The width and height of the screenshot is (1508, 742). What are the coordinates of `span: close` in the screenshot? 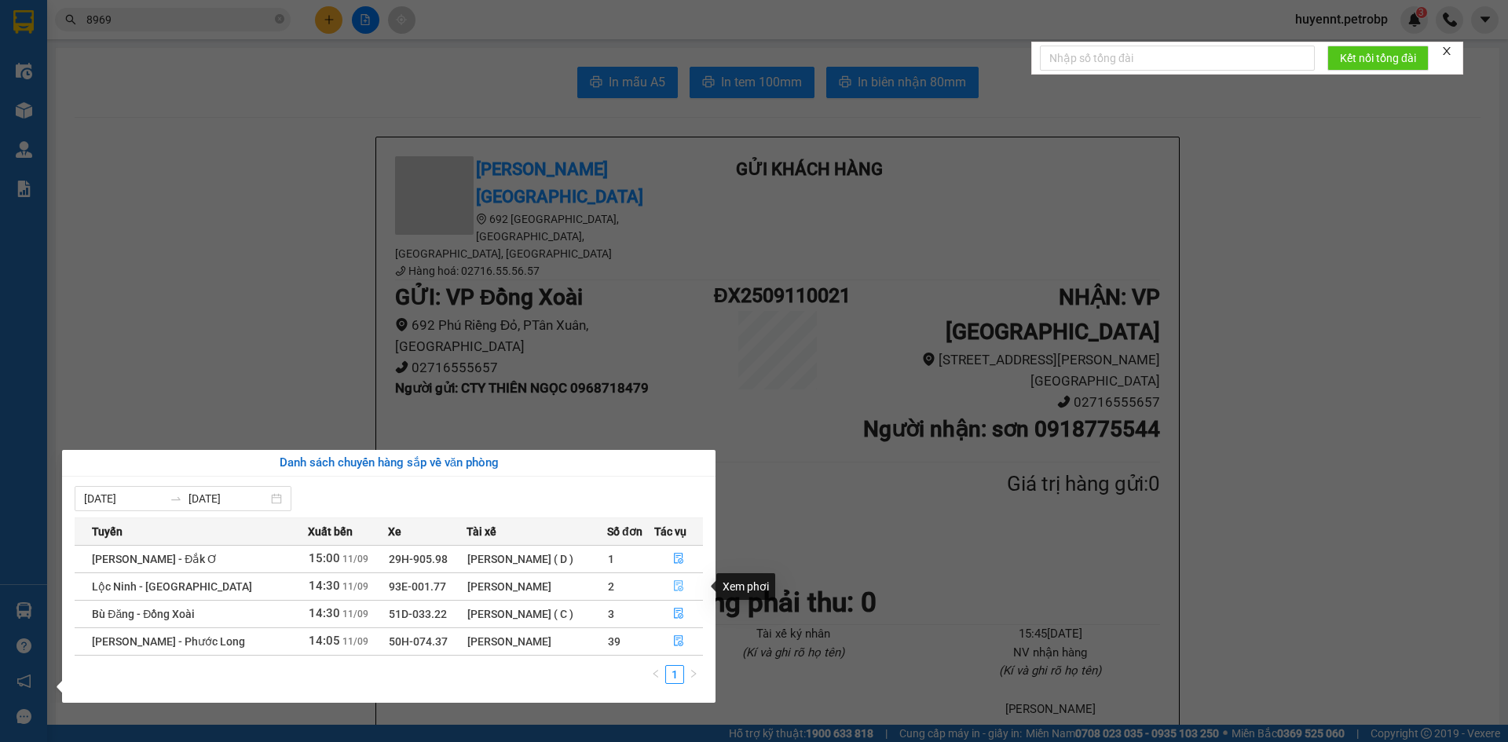 It's located at (1447, 51).